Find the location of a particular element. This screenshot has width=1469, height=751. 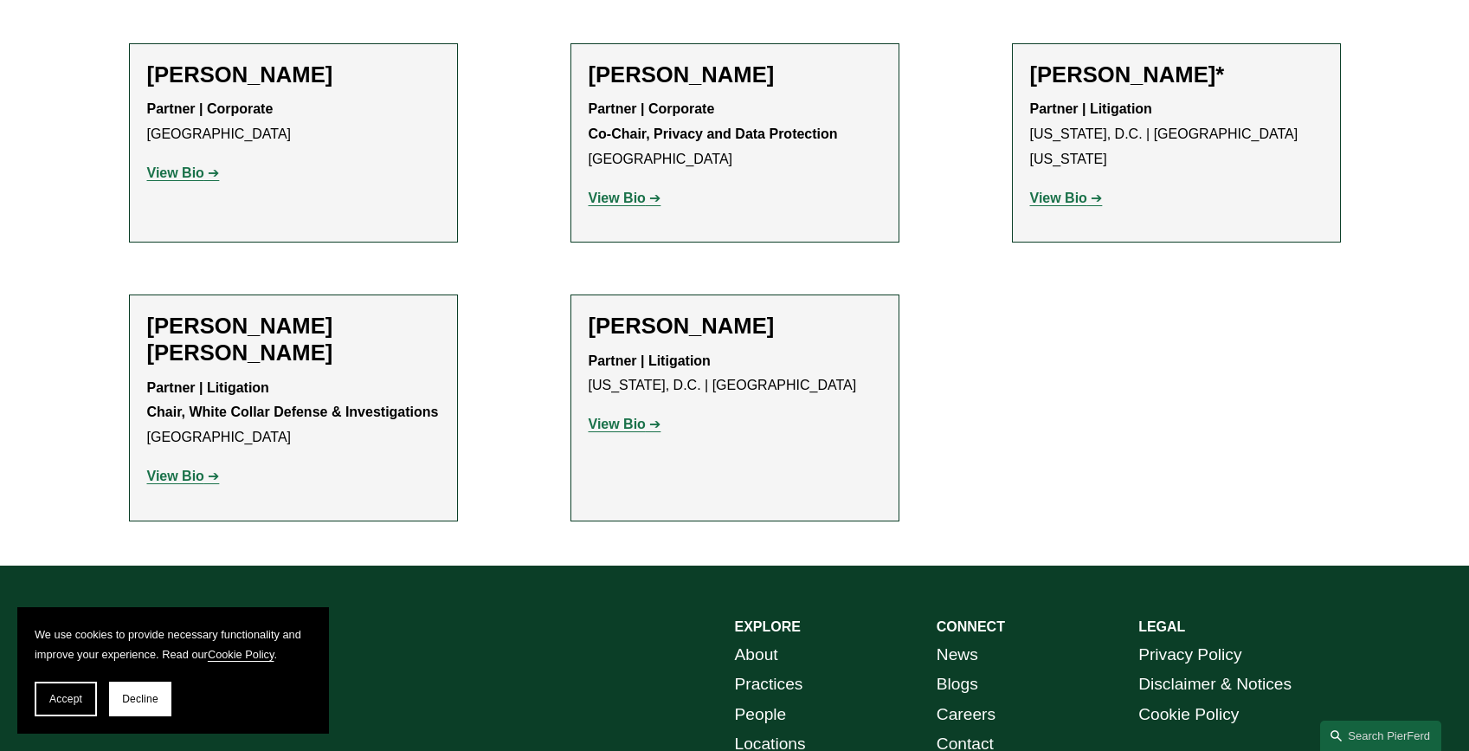

button: Accept is located at coordinates (66, 699).